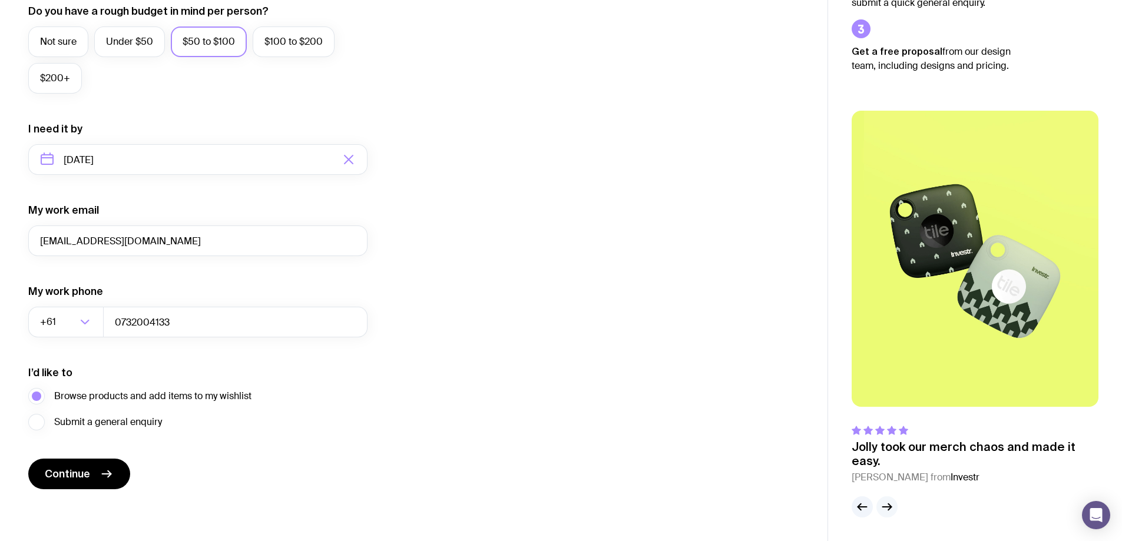 The width and height of the screenshot is (1122, 541). I want to click on label: Under $50, so click(130, 42).